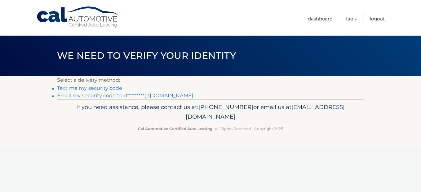 The height and width of the screenshot is (192, 421). Describe the element at coordinates (210, 80) in the screenshot. I see `p: Select a delivery method:` at that location.